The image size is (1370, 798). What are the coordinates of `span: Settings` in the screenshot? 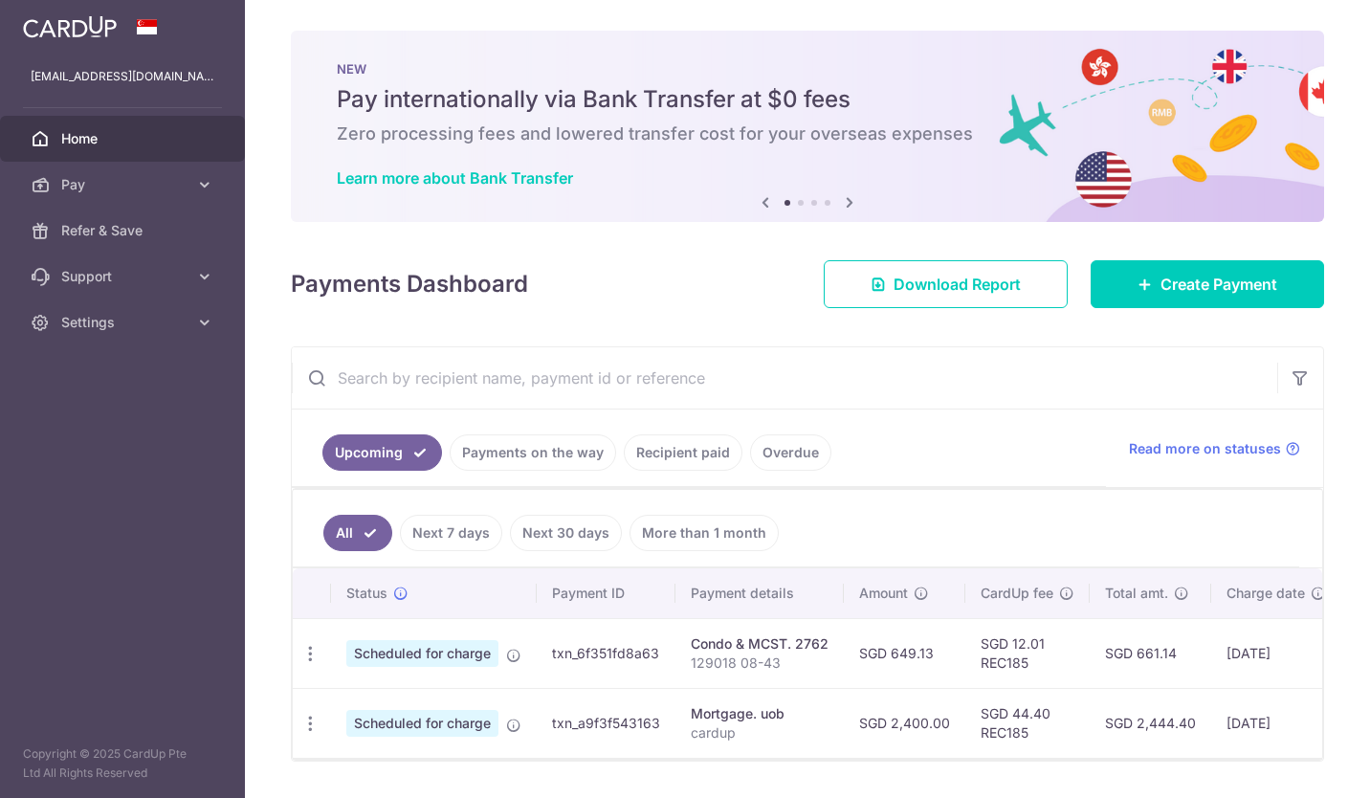 It's located at (124, 322).